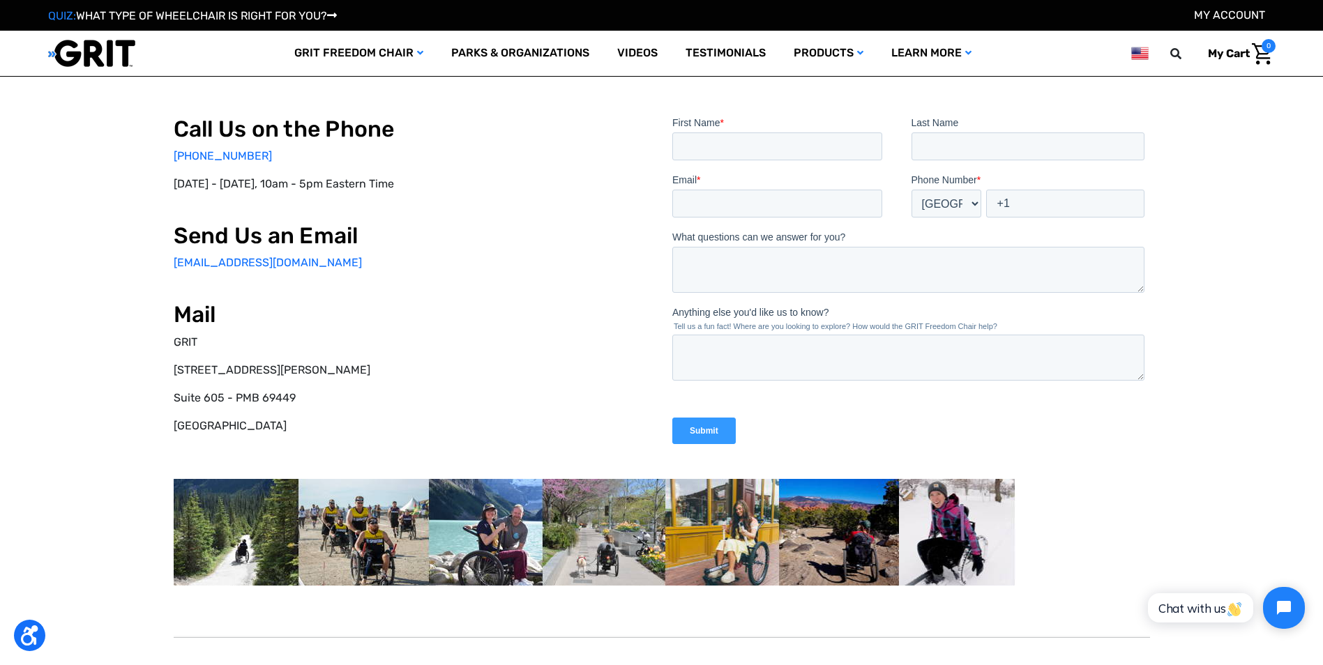 This screenshot has width=1323, height=665. Describe the element at coordinates (412, 129) in the screenshot. I see `h2: Call Us on the Phone` at that location.